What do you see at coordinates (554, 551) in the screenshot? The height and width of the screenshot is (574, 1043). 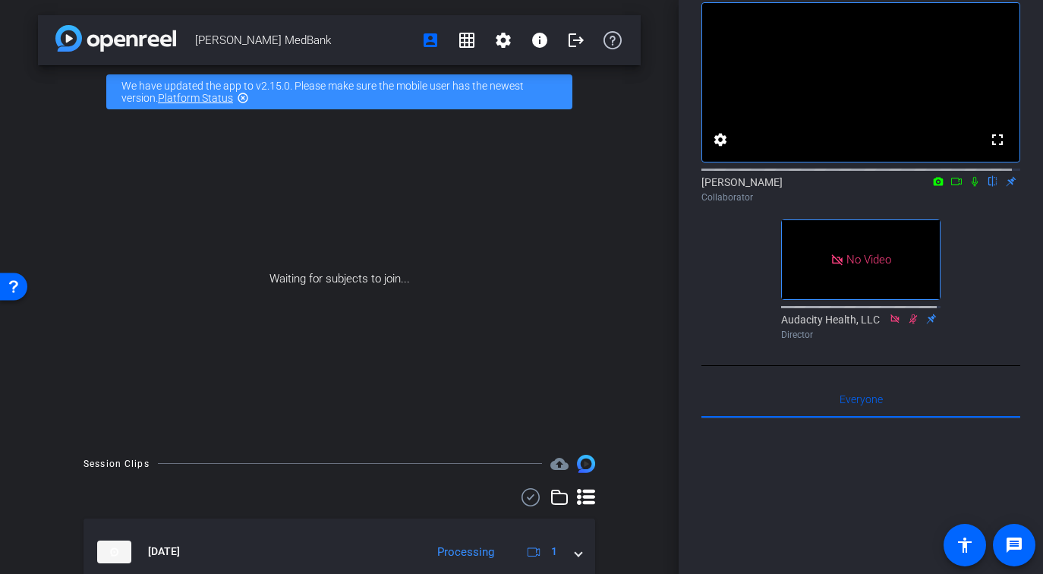 I see `span: 1` at bounding box center [554, 551].